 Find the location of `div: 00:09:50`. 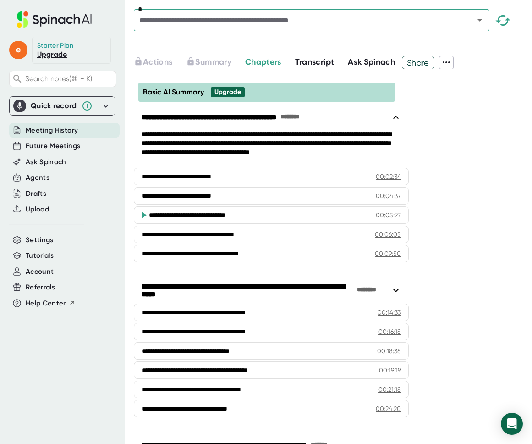

div: 00:09:50 is located at coordinates (388, 254).